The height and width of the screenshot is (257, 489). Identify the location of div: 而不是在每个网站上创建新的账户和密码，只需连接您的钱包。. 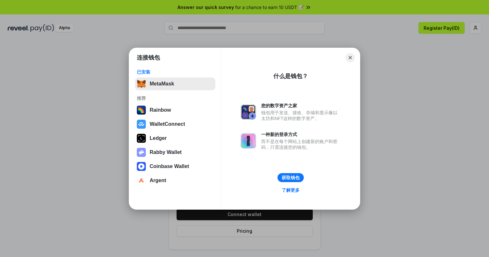
(301, 144).